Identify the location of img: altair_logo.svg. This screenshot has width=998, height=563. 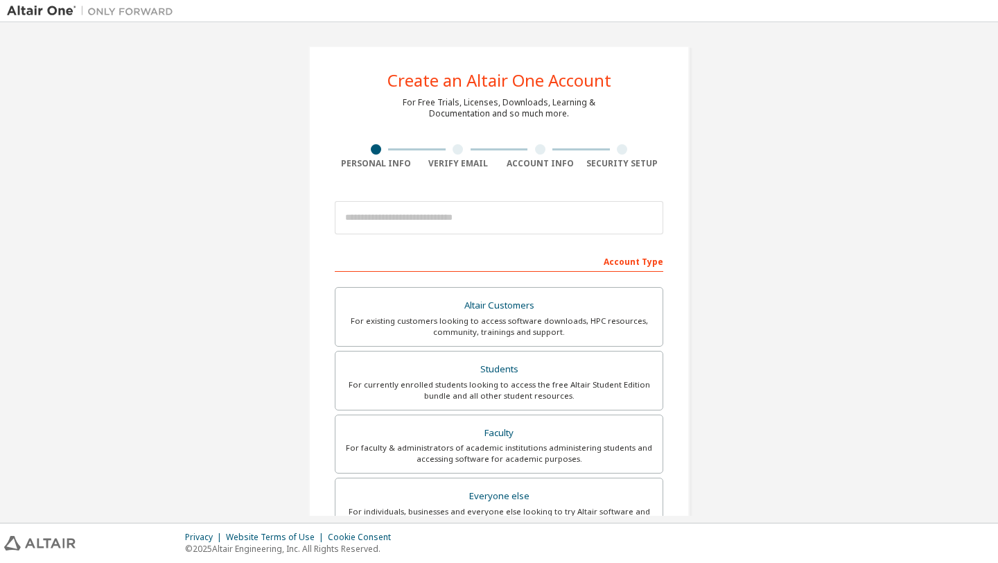
(40, 543).